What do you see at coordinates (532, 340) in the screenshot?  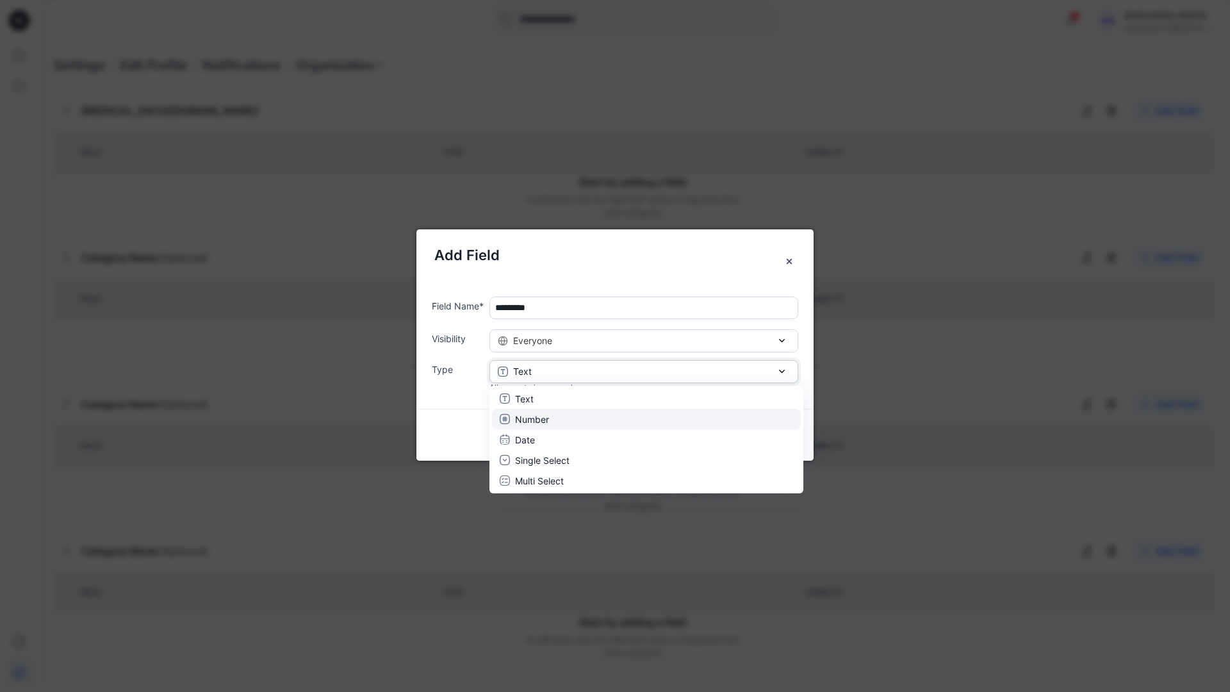 I see `span: Everyone` at bounding box center [532, 340].